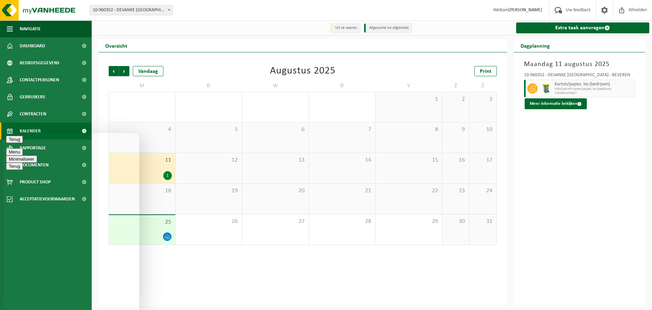  I want to click on span: 27, so click(276, 221).